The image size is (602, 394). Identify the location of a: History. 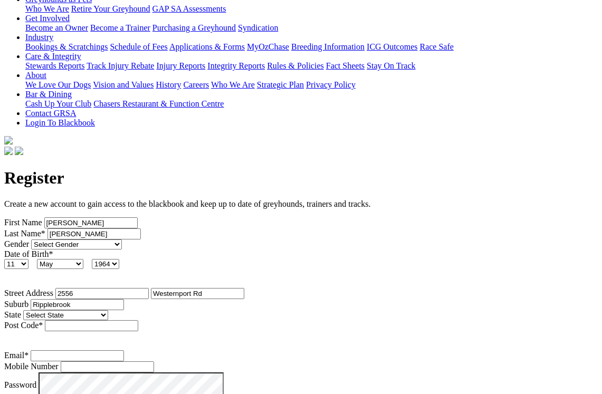
(168, 84).